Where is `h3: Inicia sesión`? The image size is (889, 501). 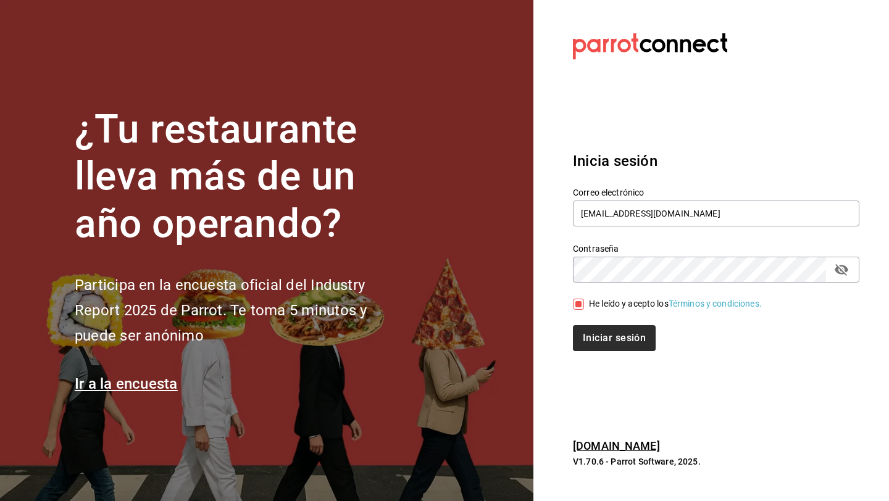 h3: Inicia sesión is located at coordinates (716, 161).